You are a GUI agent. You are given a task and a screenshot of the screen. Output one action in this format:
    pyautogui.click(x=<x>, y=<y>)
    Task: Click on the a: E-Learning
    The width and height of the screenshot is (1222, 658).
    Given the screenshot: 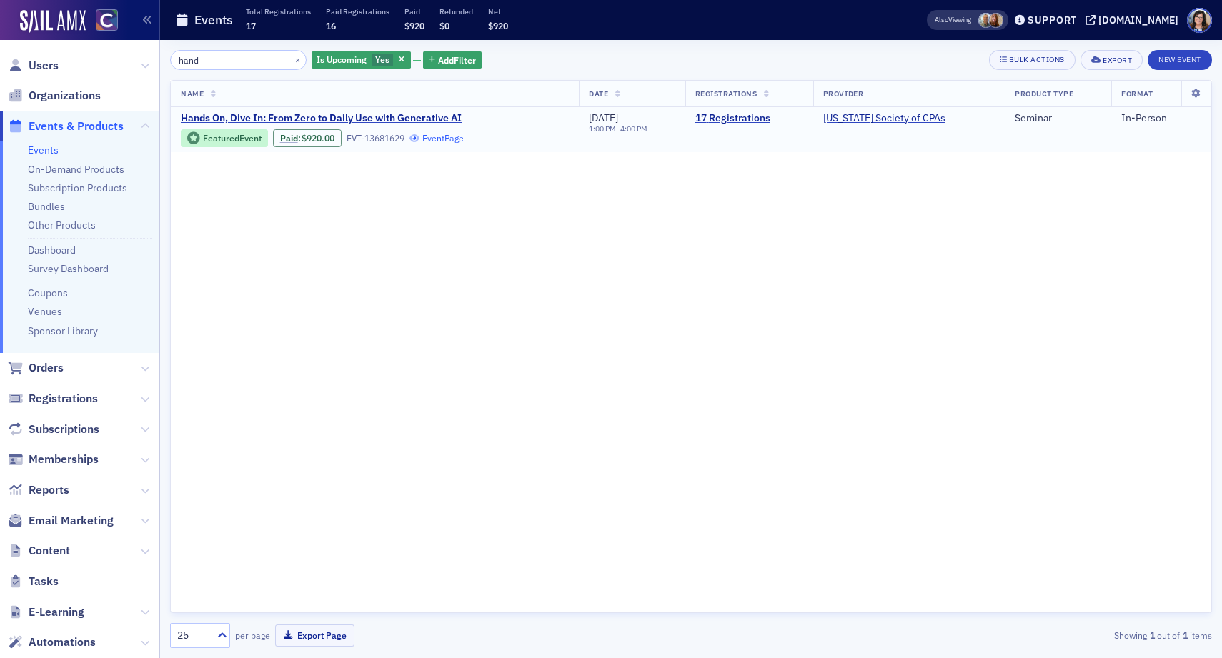 What is the action you would take?
    pyautogui.click(x=46, y=612)
    